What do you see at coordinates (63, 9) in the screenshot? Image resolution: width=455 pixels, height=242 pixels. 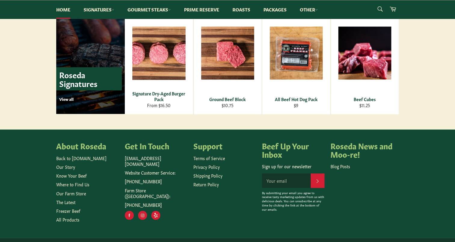 I see `a: Home` at bounding box center [63, 9].